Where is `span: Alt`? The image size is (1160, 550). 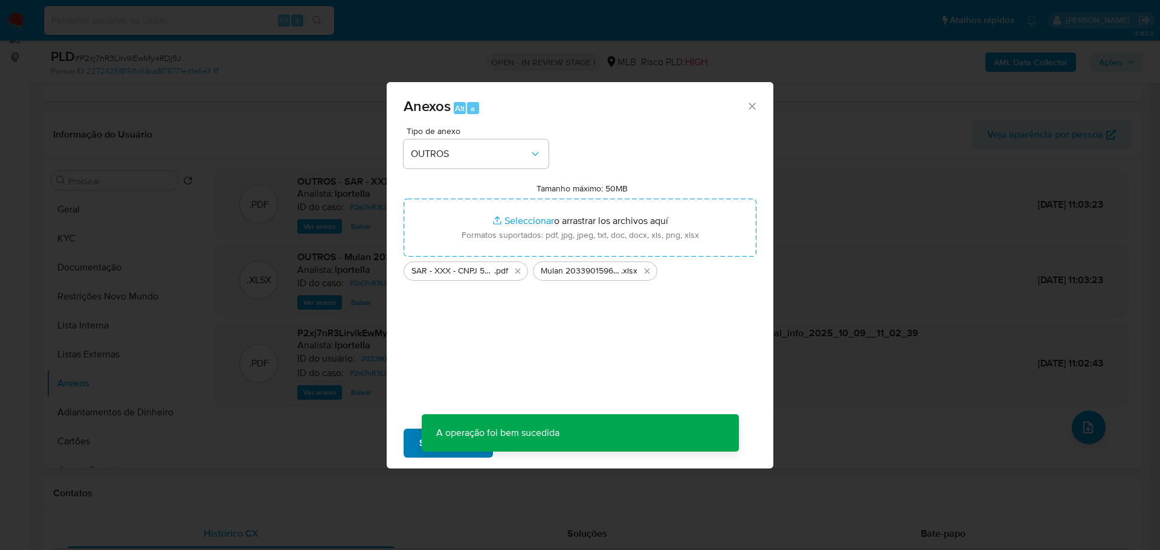
span: Alt is located at coordinates (460, 108).